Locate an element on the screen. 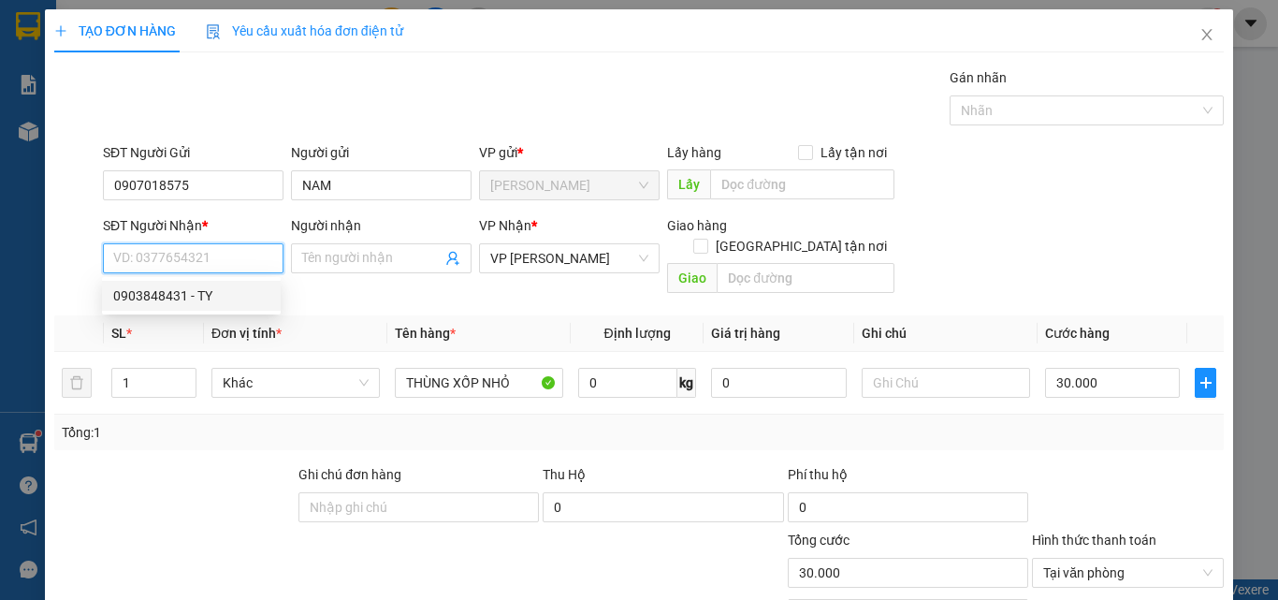 Image resolution: width=1278 pixels, height=600 pixels. label: Gán nhãn is located at coordinates (977, 78).